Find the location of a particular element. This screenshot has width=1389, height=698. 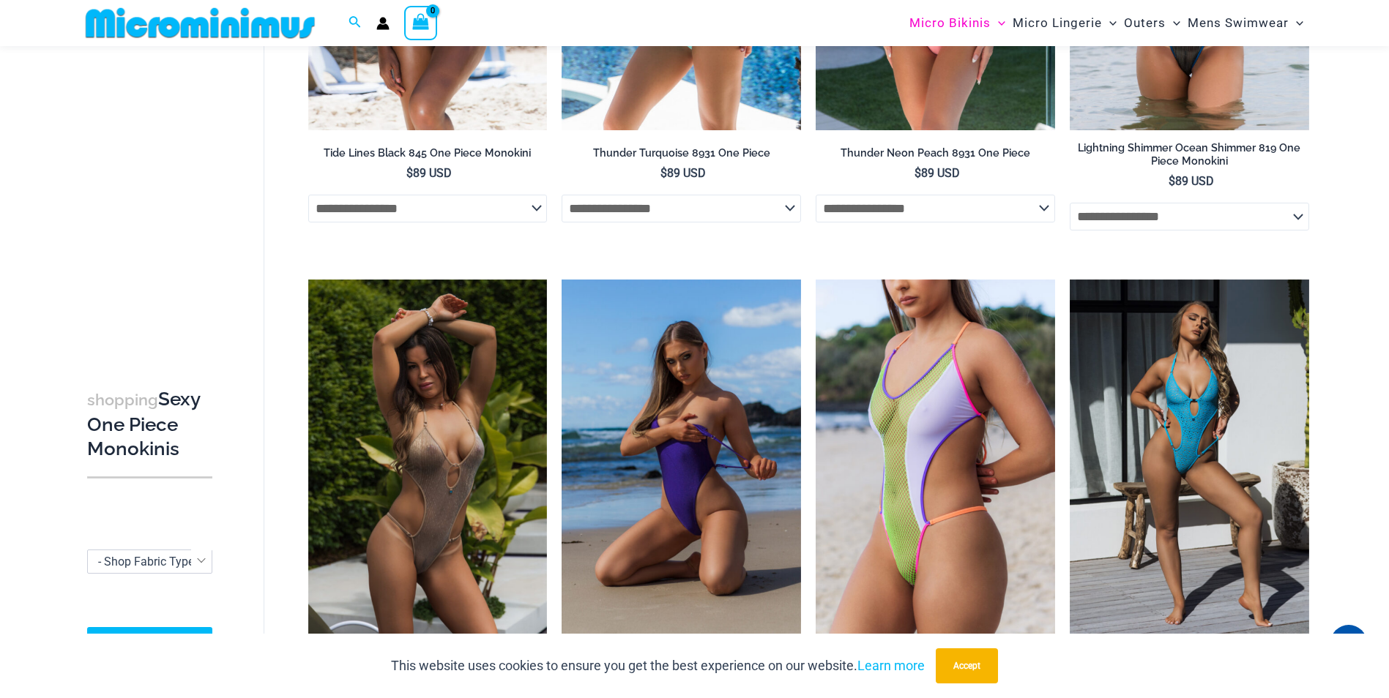

button: Accept is located at coordinates (966, 666).